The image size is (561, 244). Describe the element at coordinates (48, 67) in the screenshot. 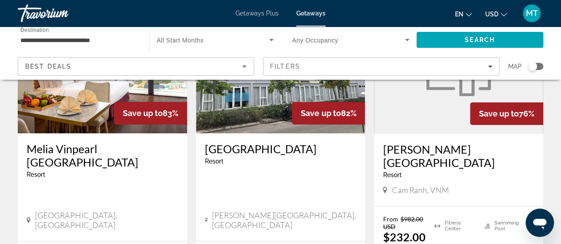

I see `span: Best Deals` at that location.